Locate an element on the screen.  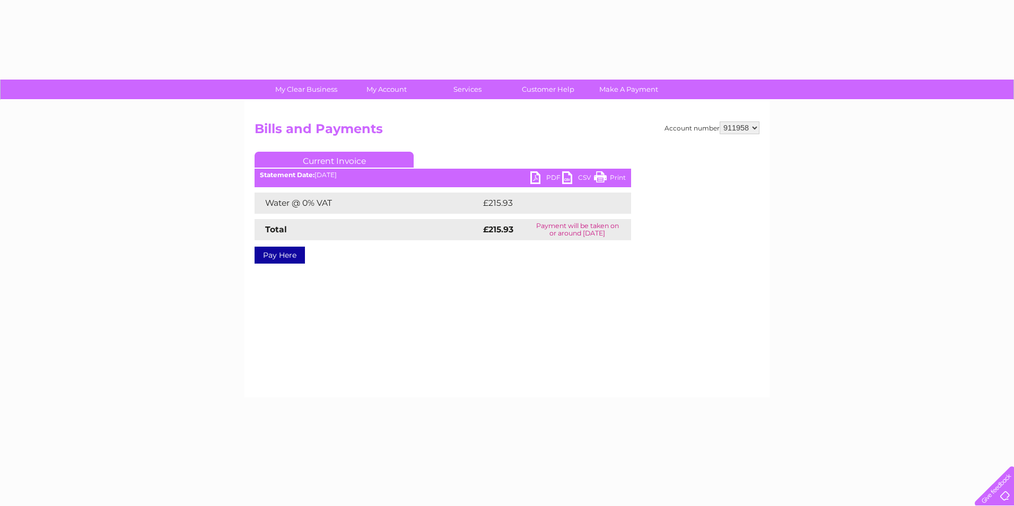
h2: Bills and Payments is located at coordinates (507, 131).